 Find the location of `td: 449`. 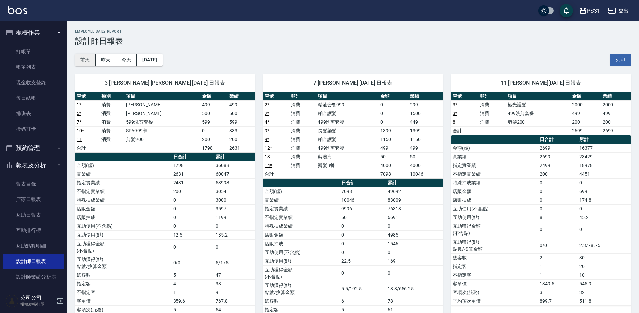

td: 449 is located at coordinates (426, 122).